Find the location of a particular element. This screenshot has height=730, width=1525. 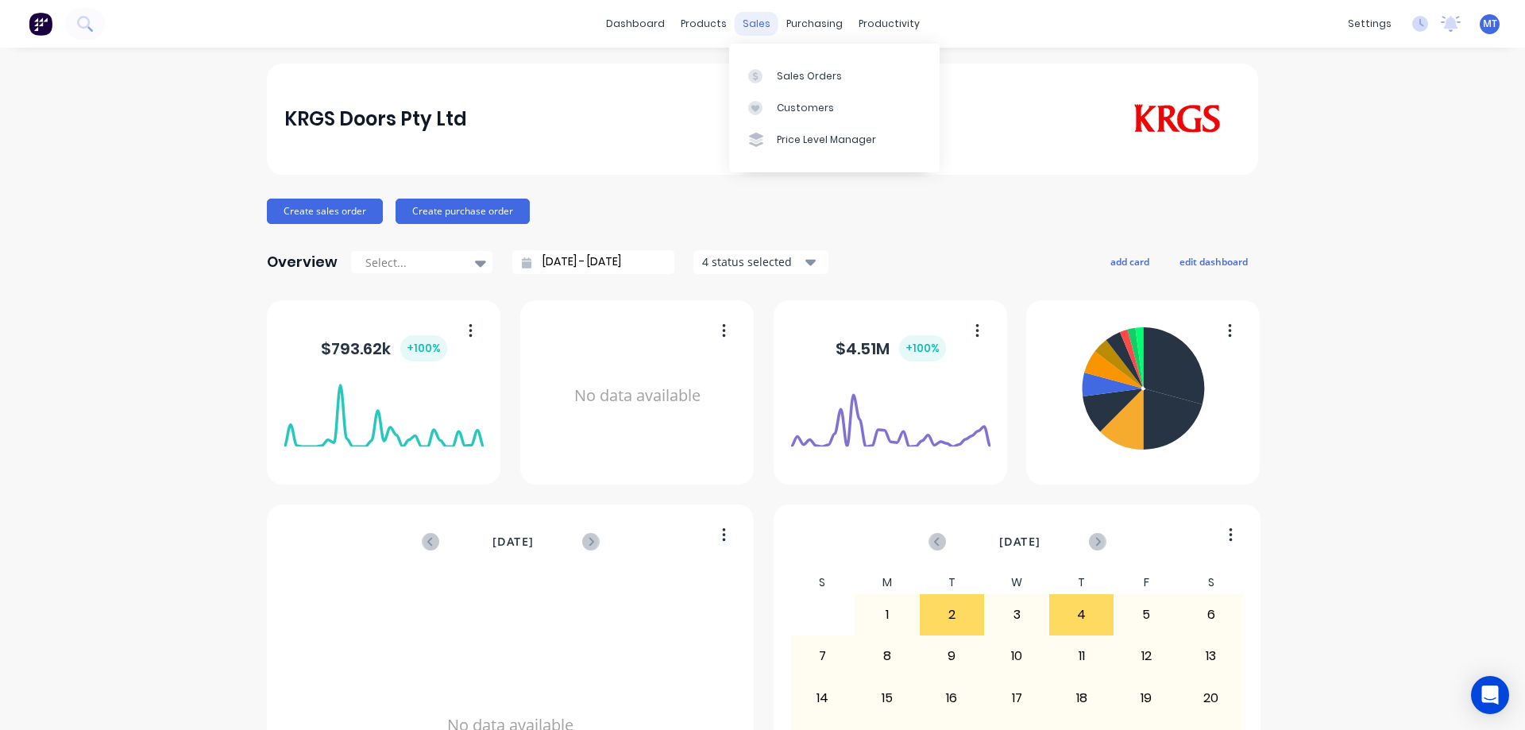

div: Price Level Manager is located at coordinates (826, 140).